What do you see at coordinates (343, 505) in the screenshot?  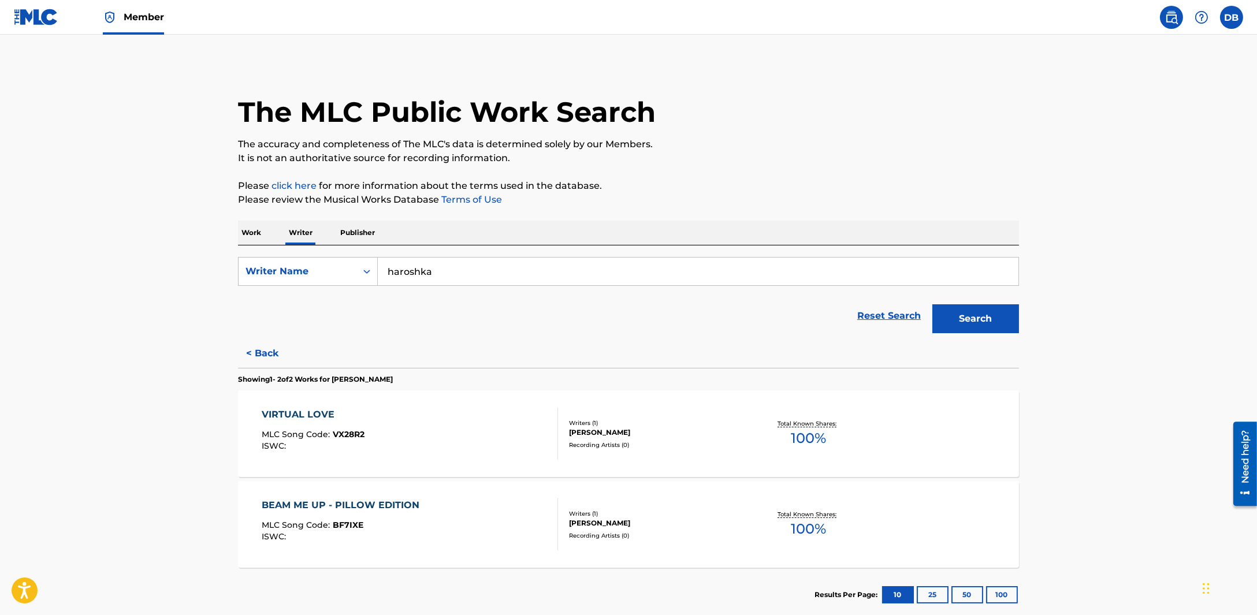 I see `div: BEAM ME UP - PILLOW EDITION` at bounding box center [343, 505].